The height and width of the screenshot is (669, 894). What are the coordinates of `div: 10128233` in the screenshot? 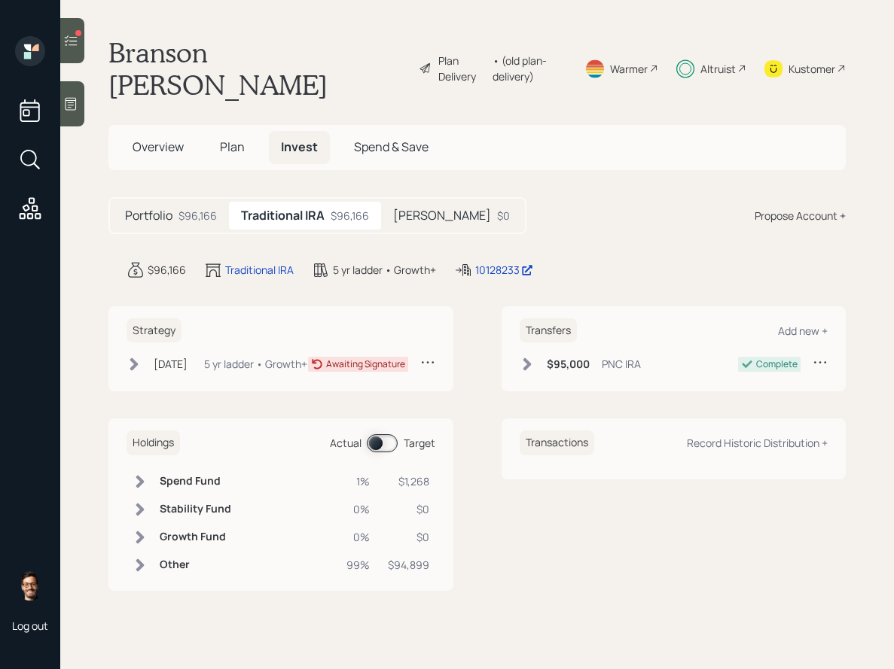 It's located at (504, 270).